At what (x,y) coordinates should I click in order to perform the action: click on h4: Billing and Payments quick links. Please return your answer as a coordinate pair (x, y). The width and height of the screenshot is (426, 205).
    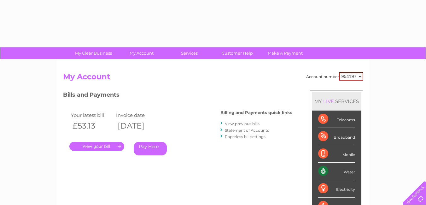
    Looking at the image, I should click on (257, 112).